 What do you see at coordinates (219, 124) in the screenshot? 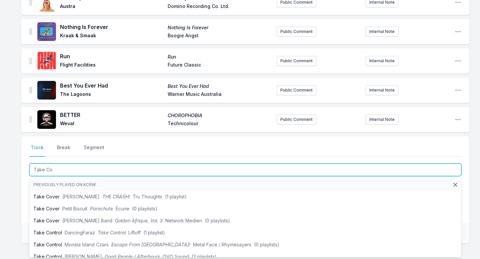
I see `span: Technicolour` at bounding box center [219, 124].